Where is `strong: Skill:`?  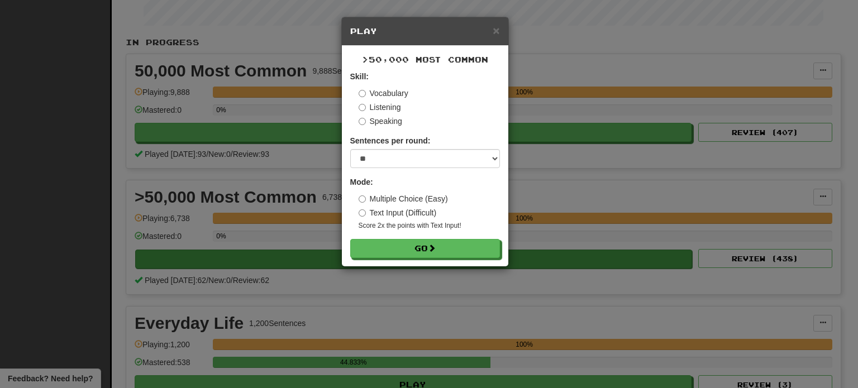 strong: Skill: is located at coordinates (359, 77).